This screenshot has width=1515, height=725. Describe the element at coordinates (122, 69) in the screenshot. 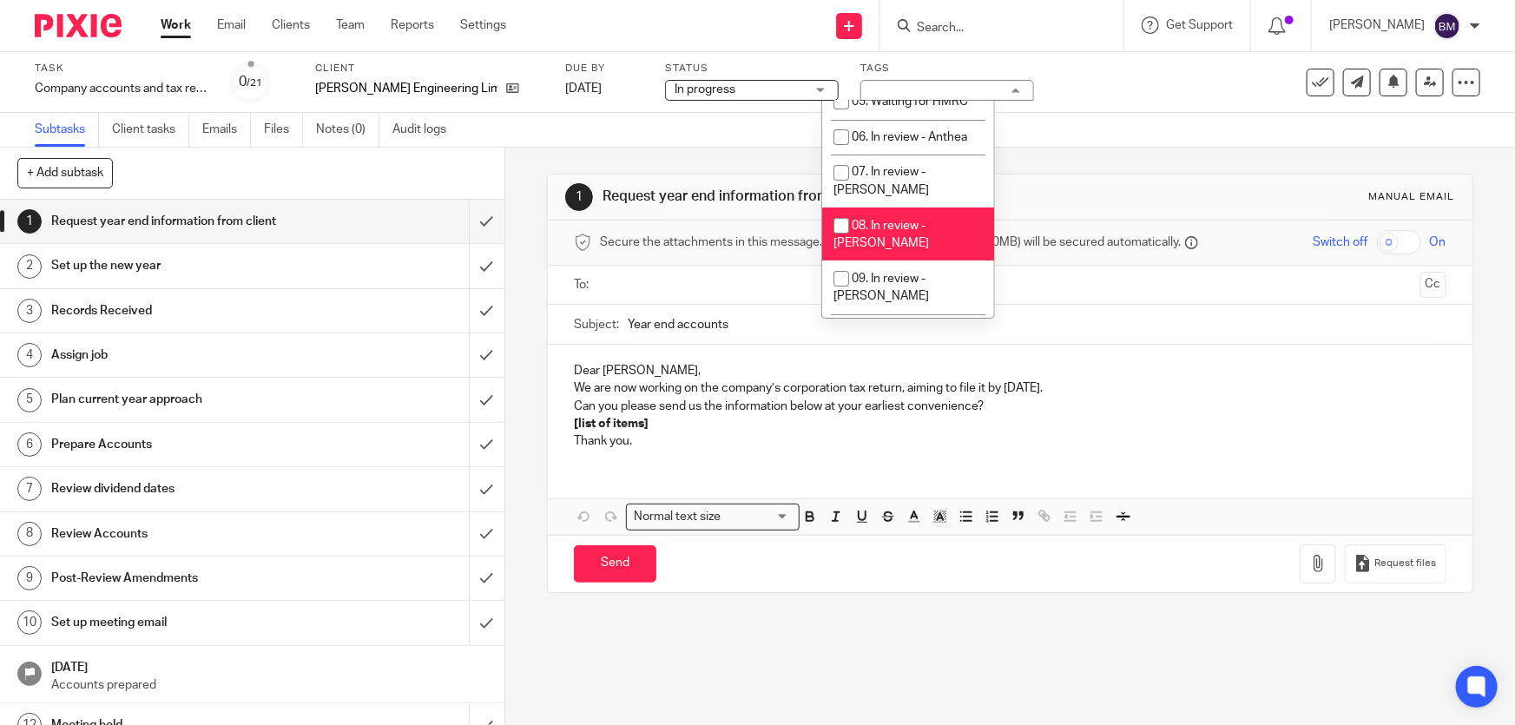

I see `label: Task` at that location.